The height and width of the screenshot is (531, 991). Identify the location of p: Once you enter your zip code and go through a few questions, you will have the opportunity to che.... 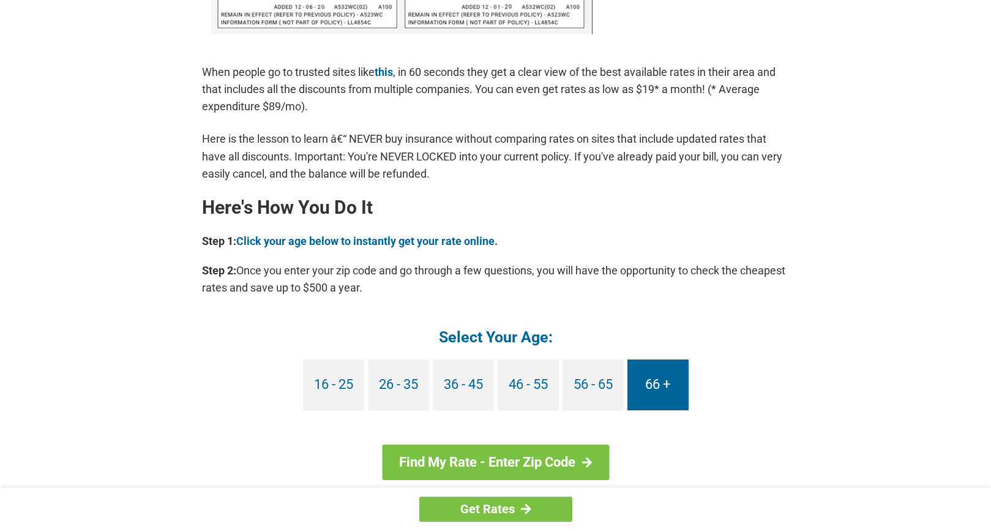
(496, 279).